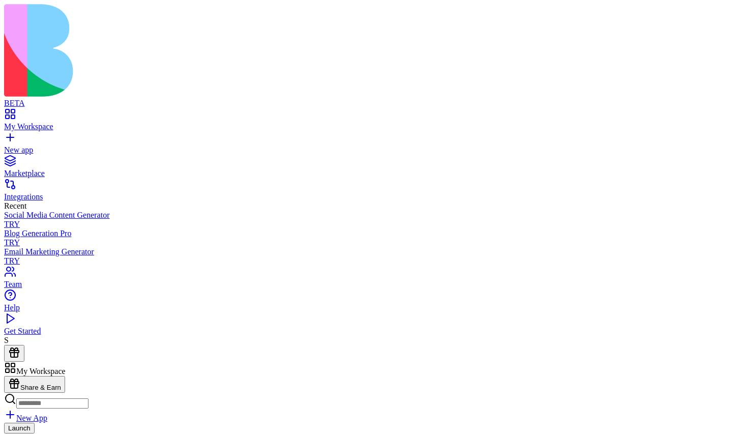 The image size is (741, 434). What do you see at coordinates (370, 303) in the screenshot?
I see `a: Help` at bounding box center [370, 303].